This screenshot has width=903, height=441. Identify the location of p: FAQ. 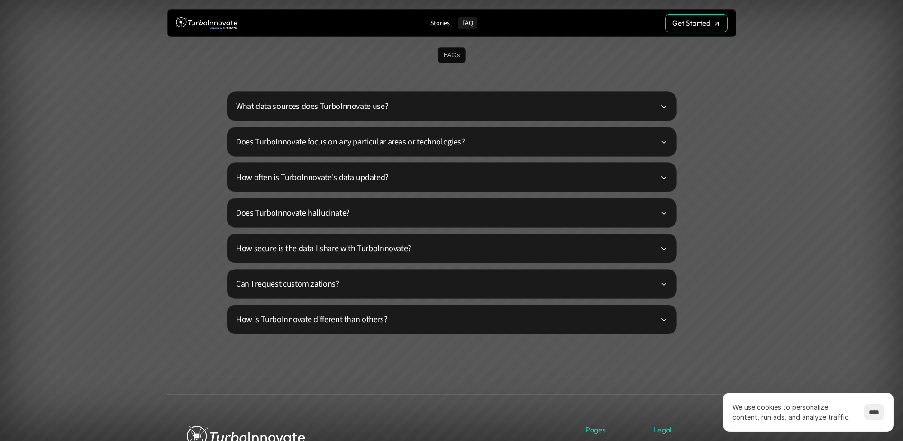
(467, 23).